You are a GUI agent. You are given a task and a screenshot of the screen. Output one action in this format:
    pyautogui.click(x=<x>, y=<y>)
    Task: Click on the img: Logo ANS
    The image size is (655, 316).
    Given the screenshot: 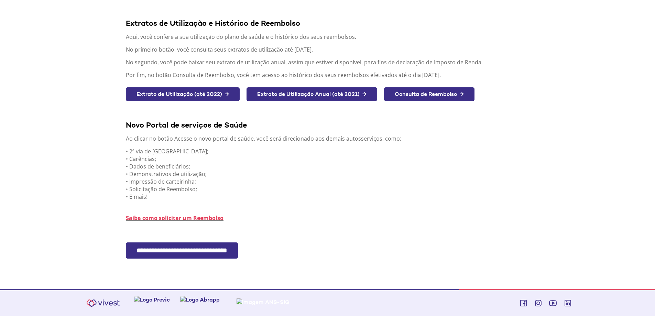 What is the action you would take?
    pyautogui.click(x=246, y=299)
    